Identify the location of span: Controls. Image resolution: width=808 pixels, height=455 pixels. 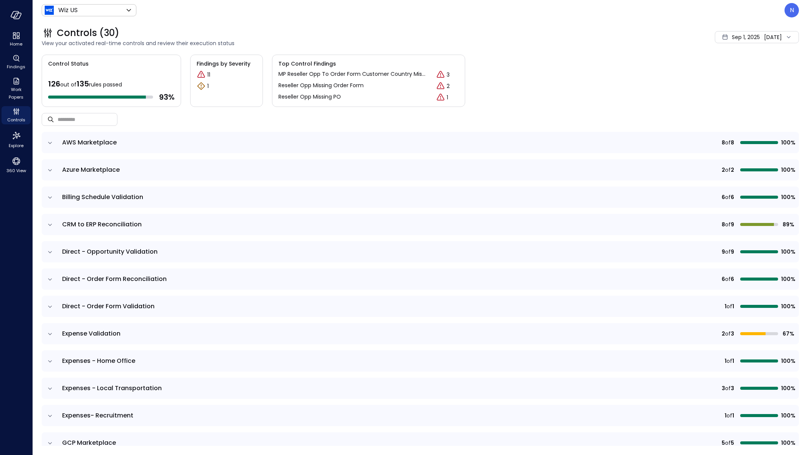
(16, 120).